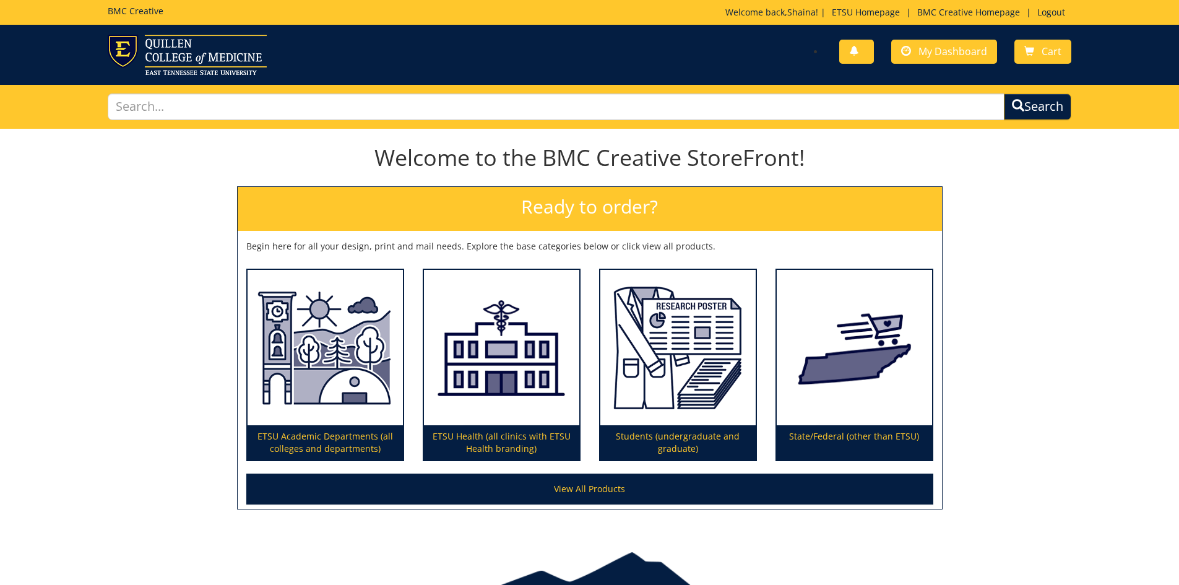  What do you see at coordinates (866, 12) in the screenshot?
I see `a: ETSU Homepage` at bounding box center [866, 12].